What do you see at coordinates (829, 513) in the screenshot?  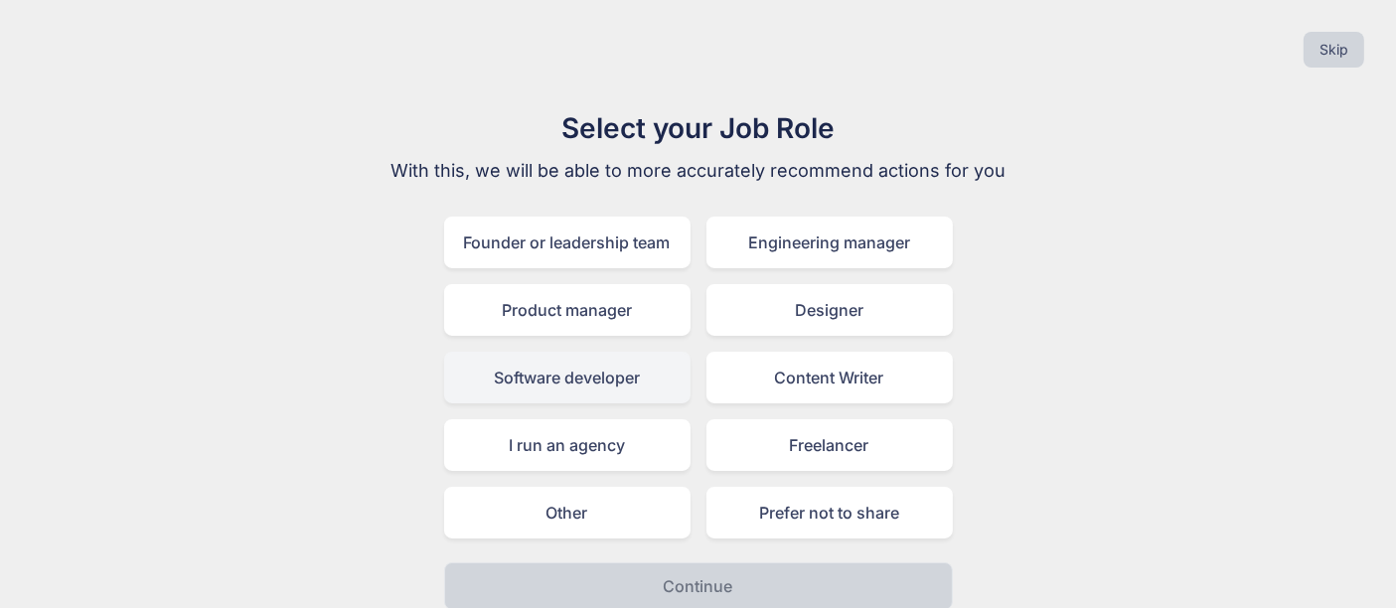 I see `div: Prefer not to share` at bounding box center [829, 513].